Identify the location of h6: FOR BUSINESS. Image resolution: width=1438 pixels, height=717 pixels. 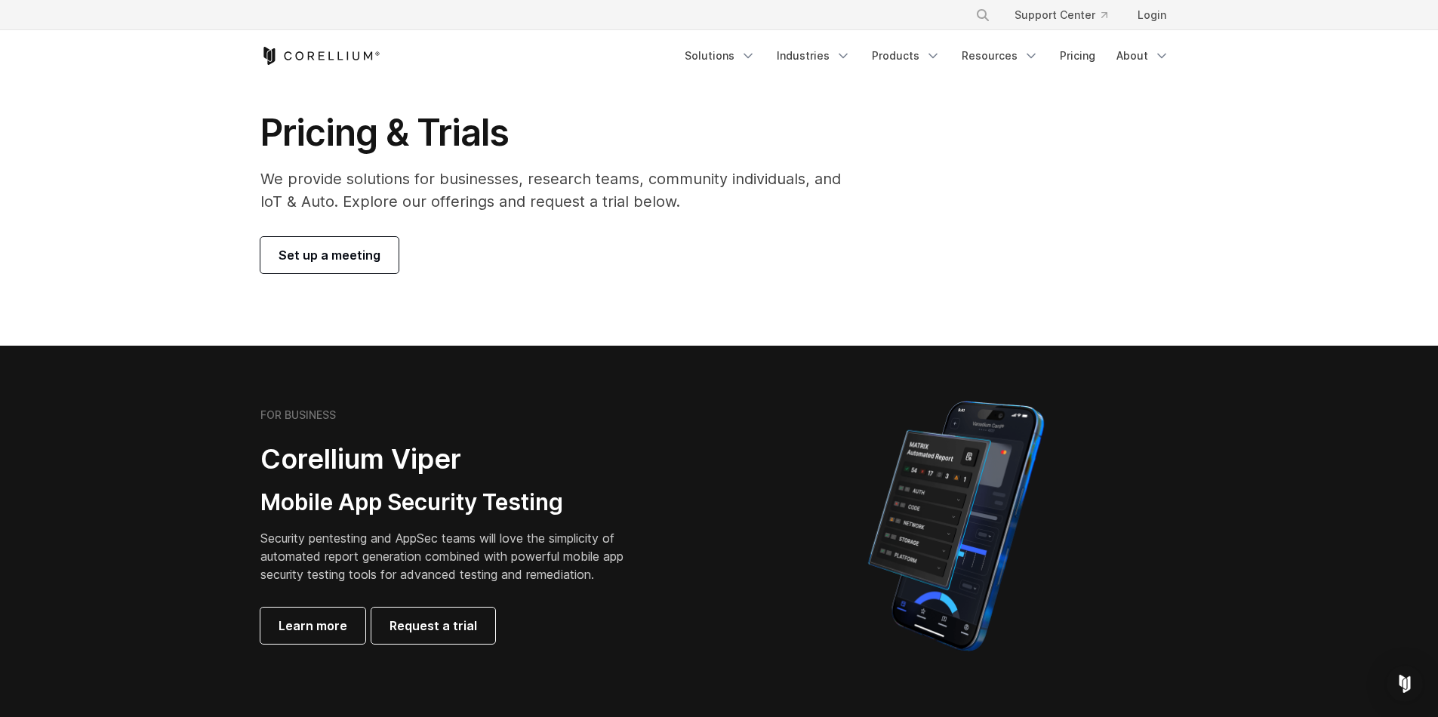
(298, 415).